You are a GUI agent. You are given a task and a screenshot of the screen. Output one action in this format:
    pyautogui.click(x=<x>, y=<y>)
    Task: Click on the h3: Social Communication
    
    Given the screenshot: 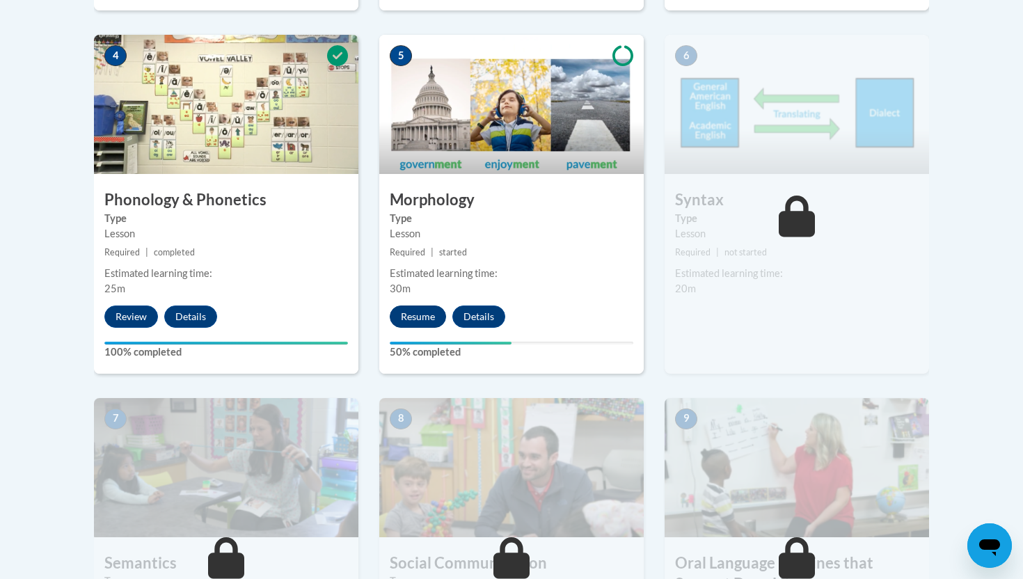 What is the action you would take?
    pyautogui.click(x=511, y=563)
    